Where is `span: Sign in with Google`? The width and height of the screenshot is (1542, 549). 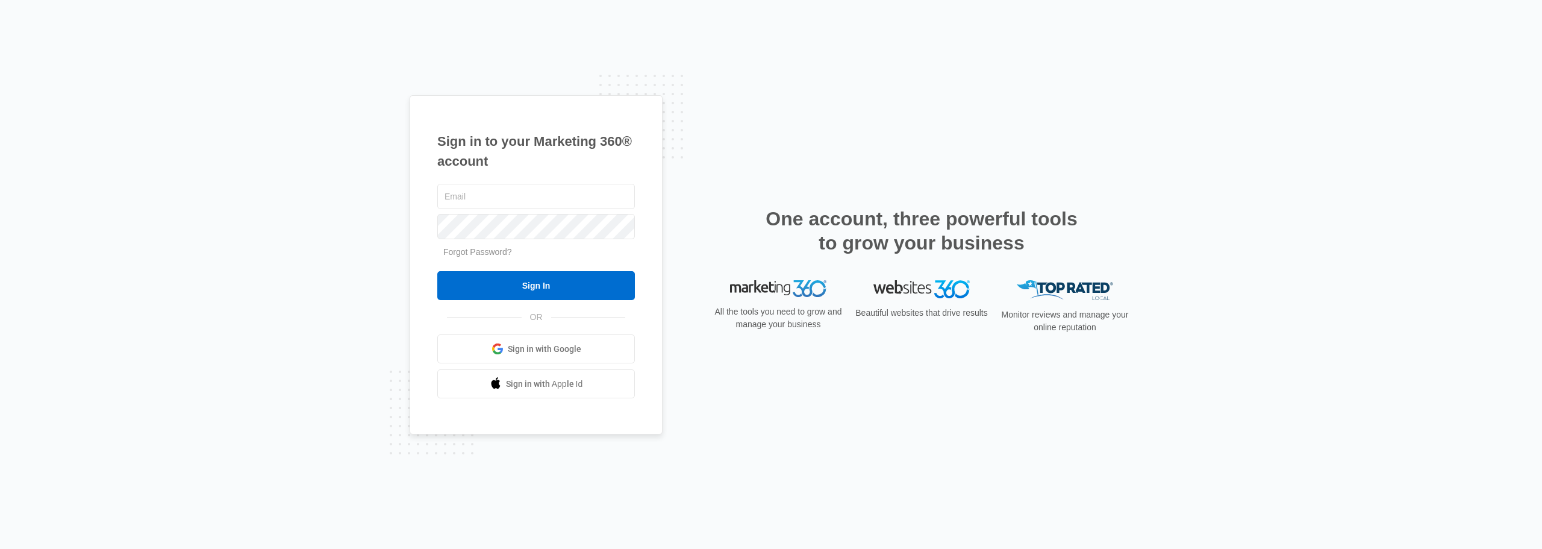
span: Sign in with Google is located at coordinates (545, 349).